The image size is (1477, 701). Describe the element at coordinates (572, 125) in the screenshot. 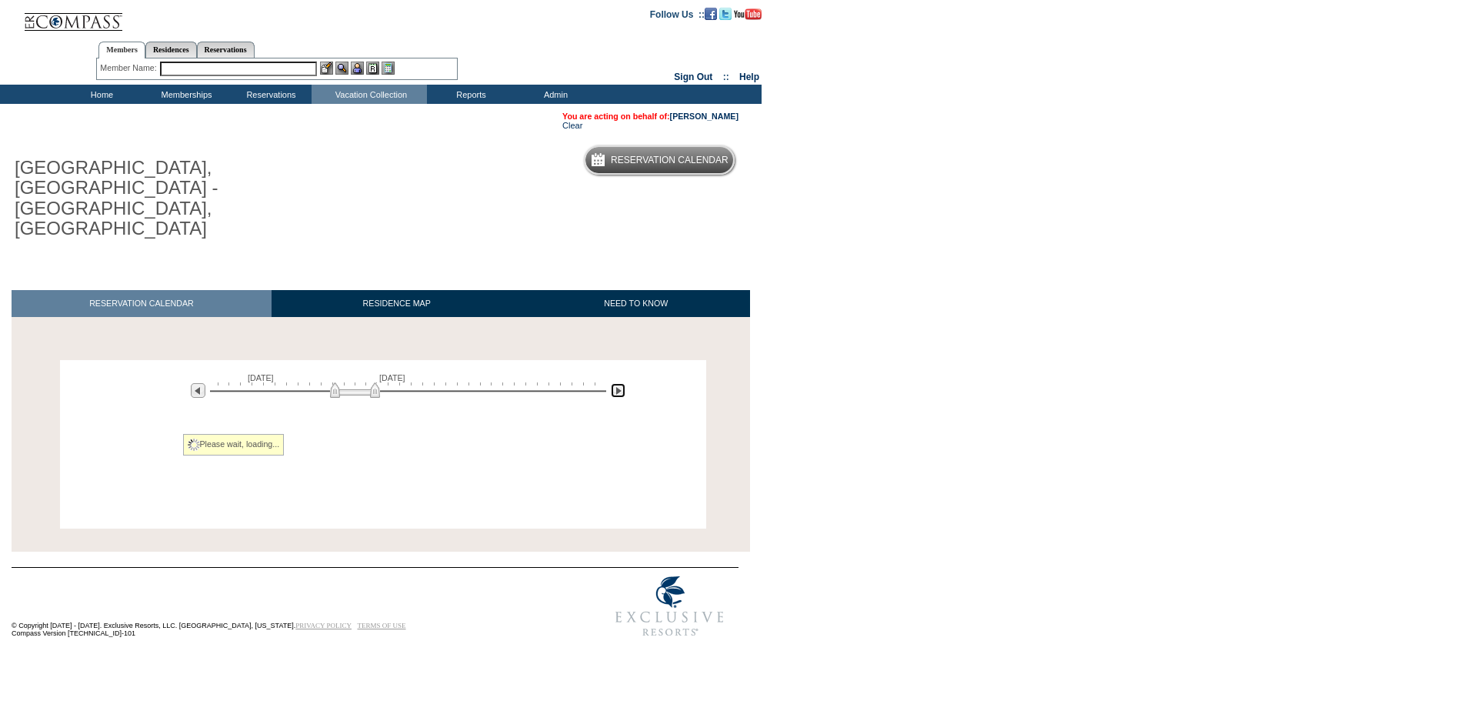

I see `a: Clear` at that location.